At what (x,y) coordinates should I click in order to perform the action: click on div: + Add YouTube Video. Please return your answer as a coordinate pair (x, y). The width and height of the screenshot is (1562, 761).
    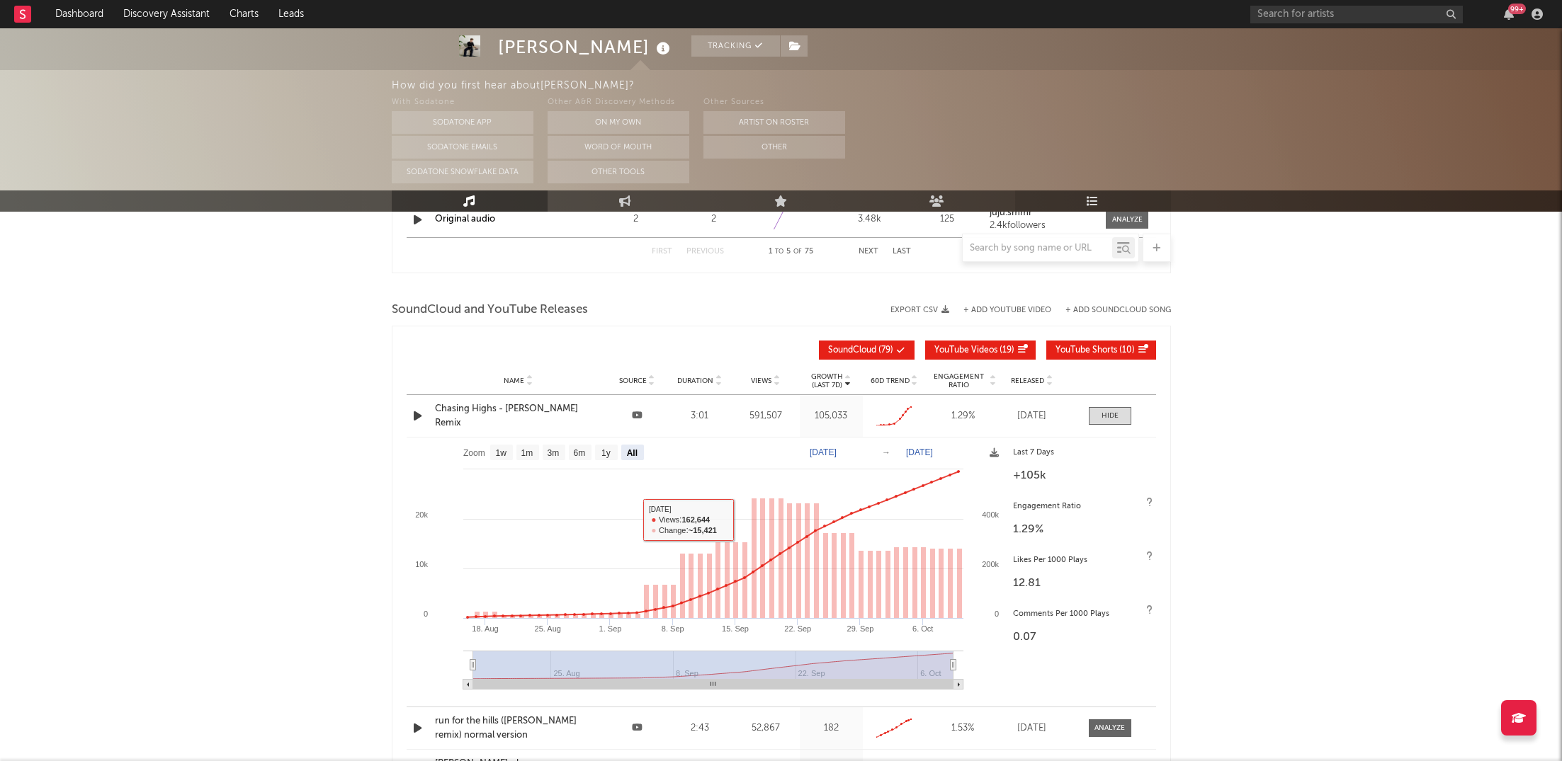
    Looking at the image, I should click on (1000, 310).